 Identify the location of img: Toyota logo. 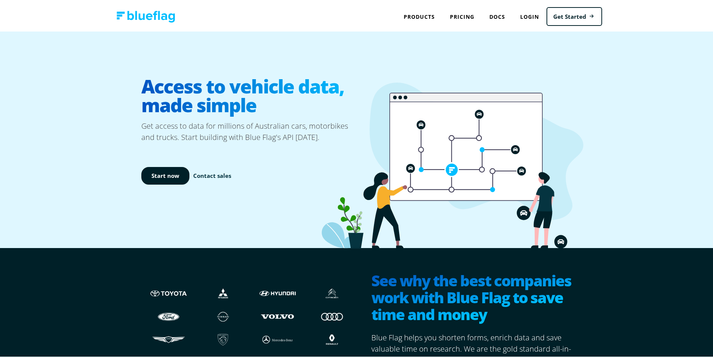
(168, 292).